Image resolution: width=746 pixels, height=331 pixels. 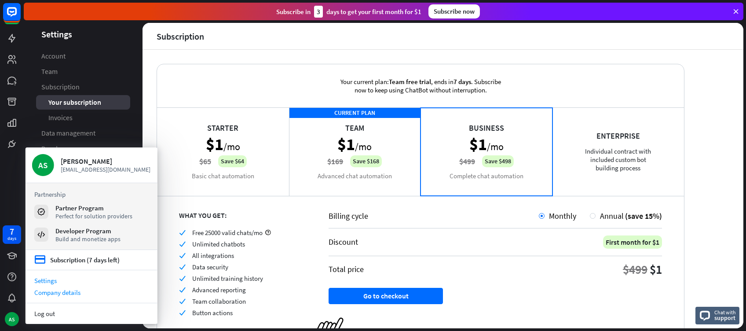 What do you see at coordinates (349, 11) in the screenshot?
I see `div: Subscribe in days to get your first month for $1` at bounding box center [349, 11].